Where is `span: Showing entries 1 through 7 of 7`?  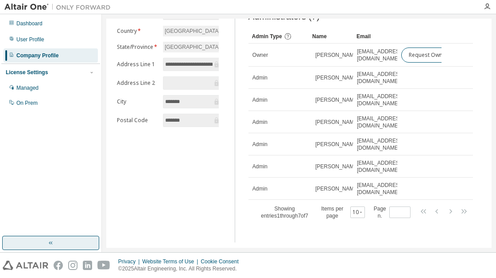 span: Showing entries 1 through 7 of 7 is located at coordinates (285, 212).